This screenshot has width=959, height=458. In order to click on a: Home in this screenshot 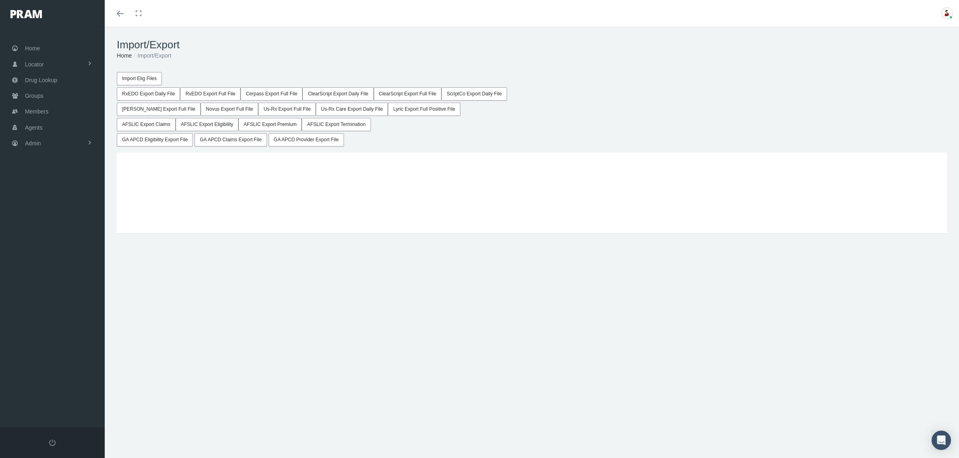, I will do `click(124, 56)`.